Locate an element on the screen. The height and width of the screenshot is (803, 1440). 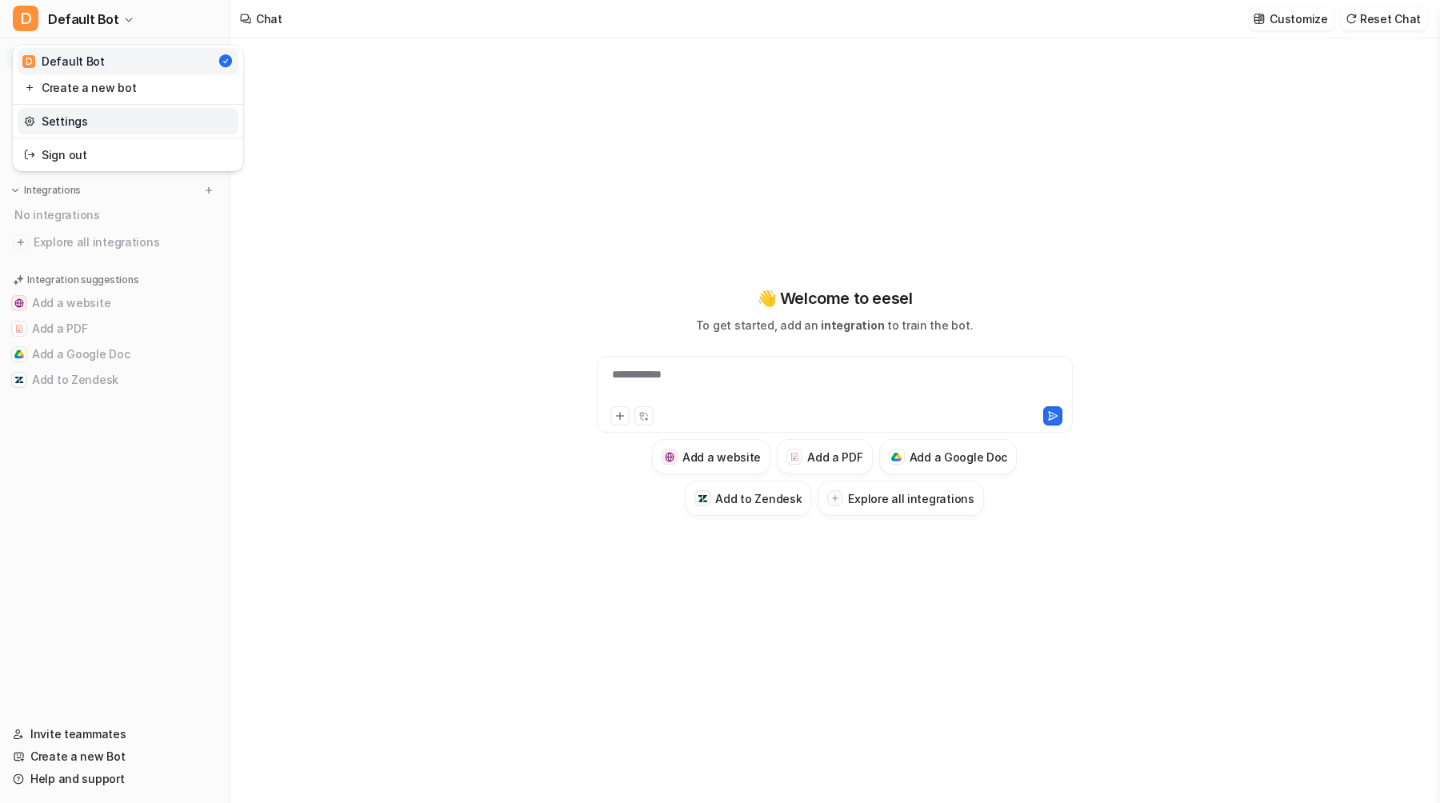
div: DDefault Bot is located at coordinates (128, 108).